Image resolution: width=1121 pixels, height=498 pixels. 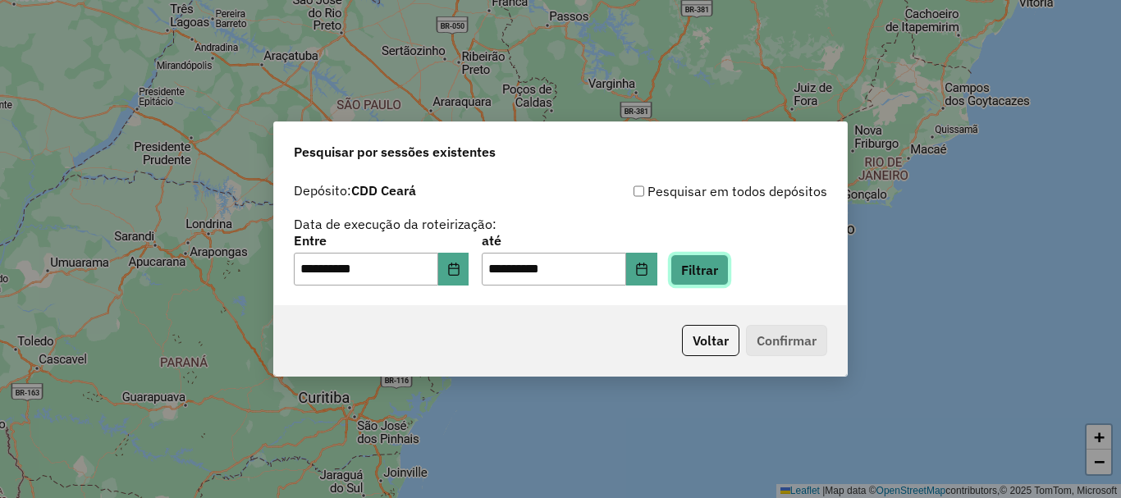 What do you see at coordinates (694, 191) in the screenshot?
I see `div: Pesquisar em todos depósitos` at bounding box center [694, 191].